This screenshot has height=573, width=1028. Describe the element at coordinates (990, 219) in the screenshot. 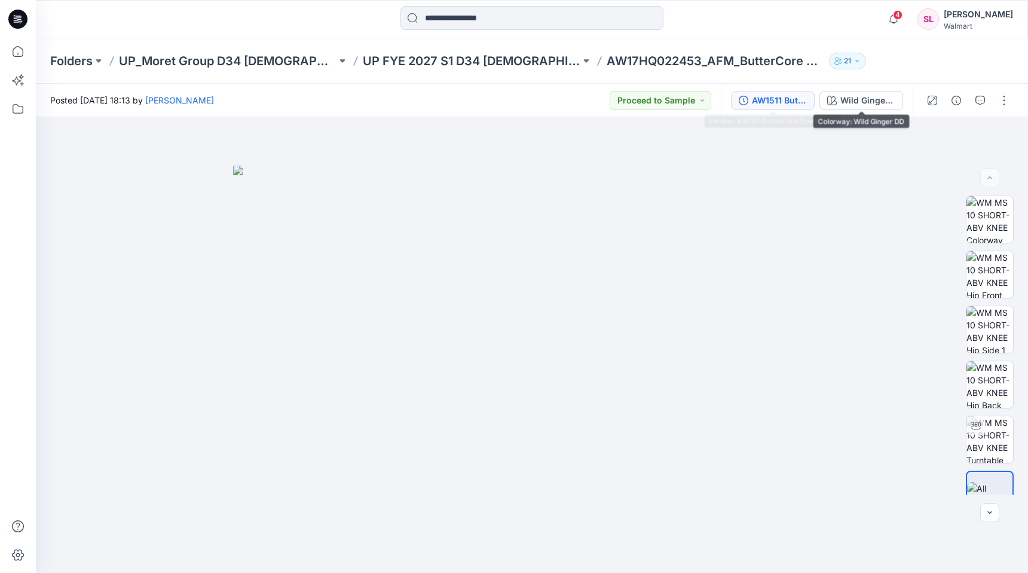

I see `img: WM MS 10 SHORT-ABV KNEE Colorway wo Avatar` at that location.